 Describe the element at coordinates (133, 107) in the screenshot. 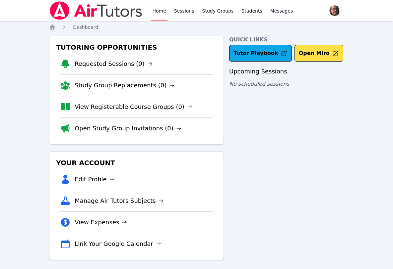

I see `a: View Registerable Course Groups (0)` at that location.